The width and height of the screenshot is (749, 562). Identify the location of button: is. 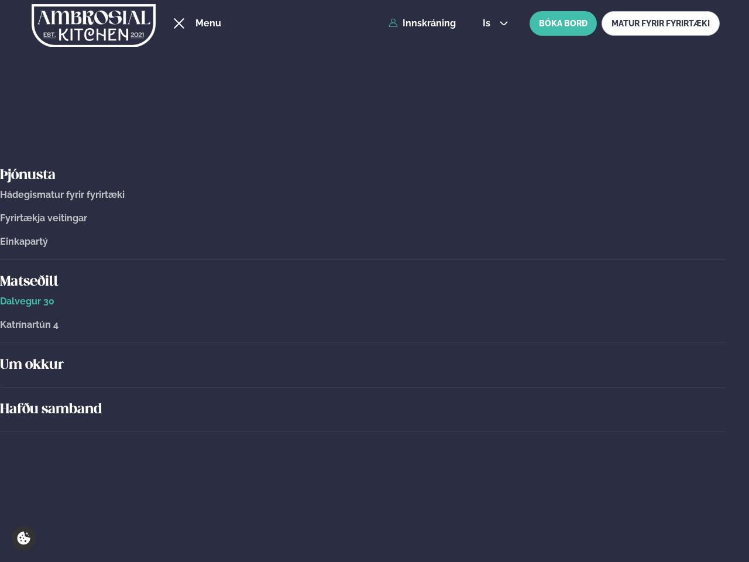
(495, 23).